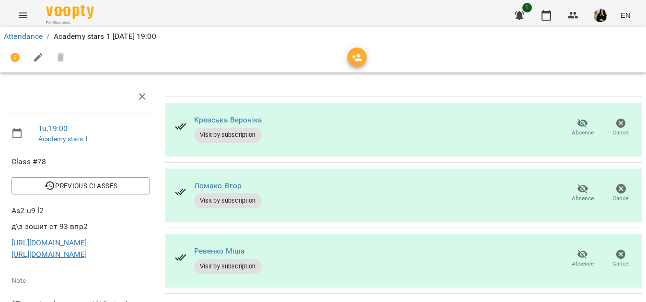  What do you see at coordinates (70, 12) in the screenshot?
I see `img: Voopty Logo` at bounding box center [70, 12].